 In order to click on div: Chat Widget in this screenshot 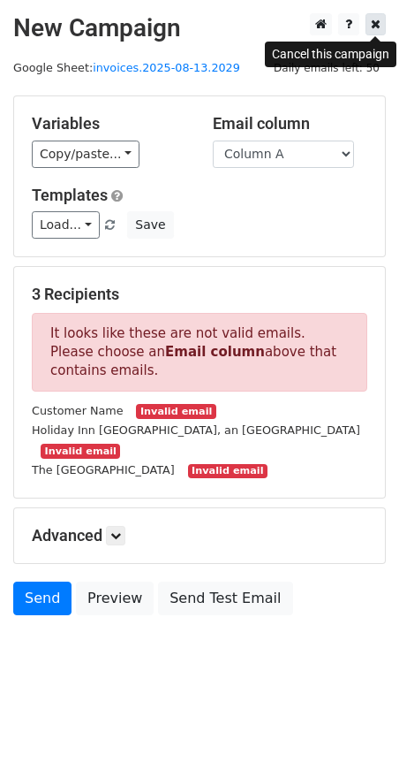, I will do `click(355, 719)`.